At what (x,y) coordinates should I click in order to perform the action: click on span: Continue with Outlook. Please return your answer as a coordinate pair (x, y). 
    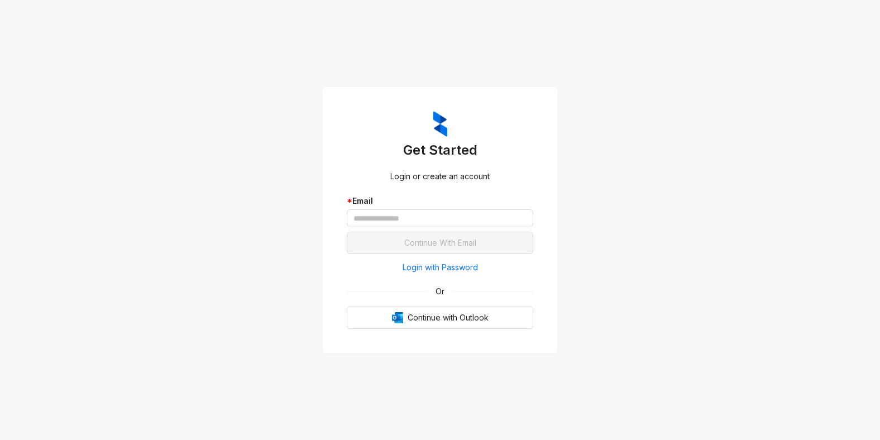
    Looking at the image, I should click on (448, 318).